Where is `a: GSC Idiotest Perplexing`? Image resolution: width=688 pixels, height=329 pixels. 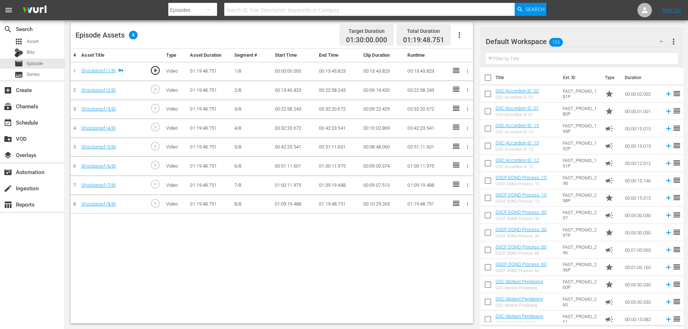 a: GSC Idiotest Perplexing is located at coordinates (519, 316).